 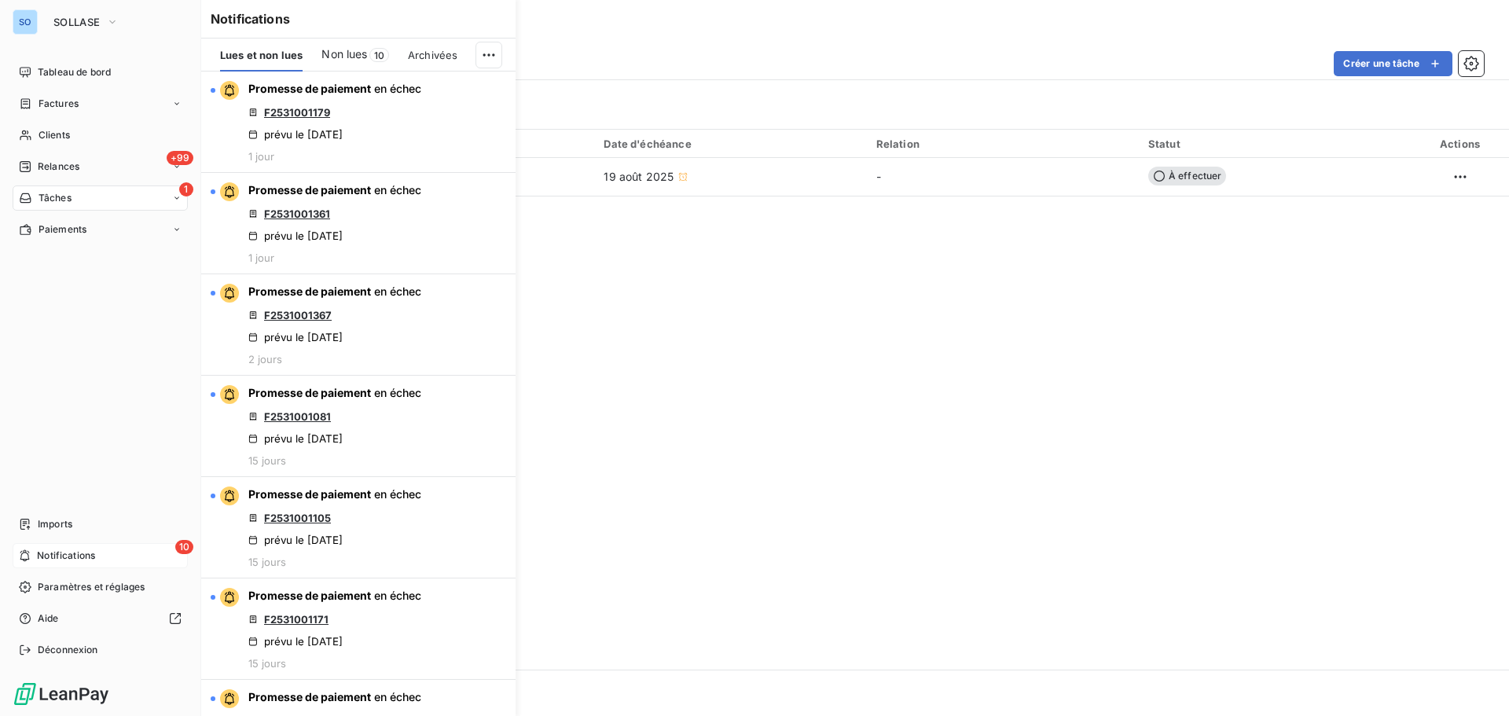 What do you see at coordinates (1393, 64) in the screenshot?
I see `button: Créer une tâche` at bounding box center [1393, 64].